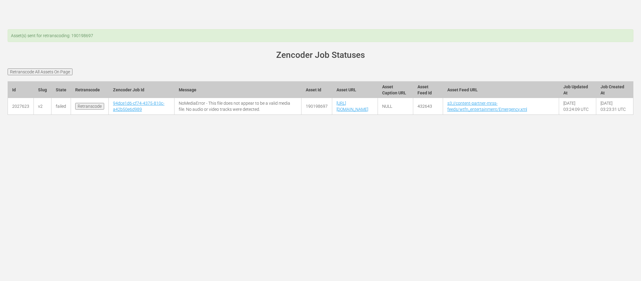 Image resolution: width=641 pixels, height=281 pixels. I want to click on td: 2027623, so click(21, 106).